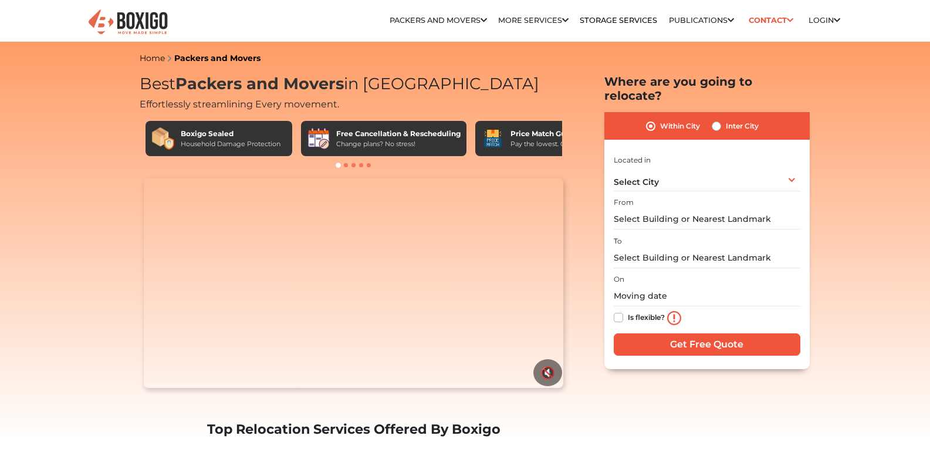 The image size is (930, 449). What do you see at coordinates (533, 20) in the screenshot?
I see `a: More services` at bounding box center [533, 20].